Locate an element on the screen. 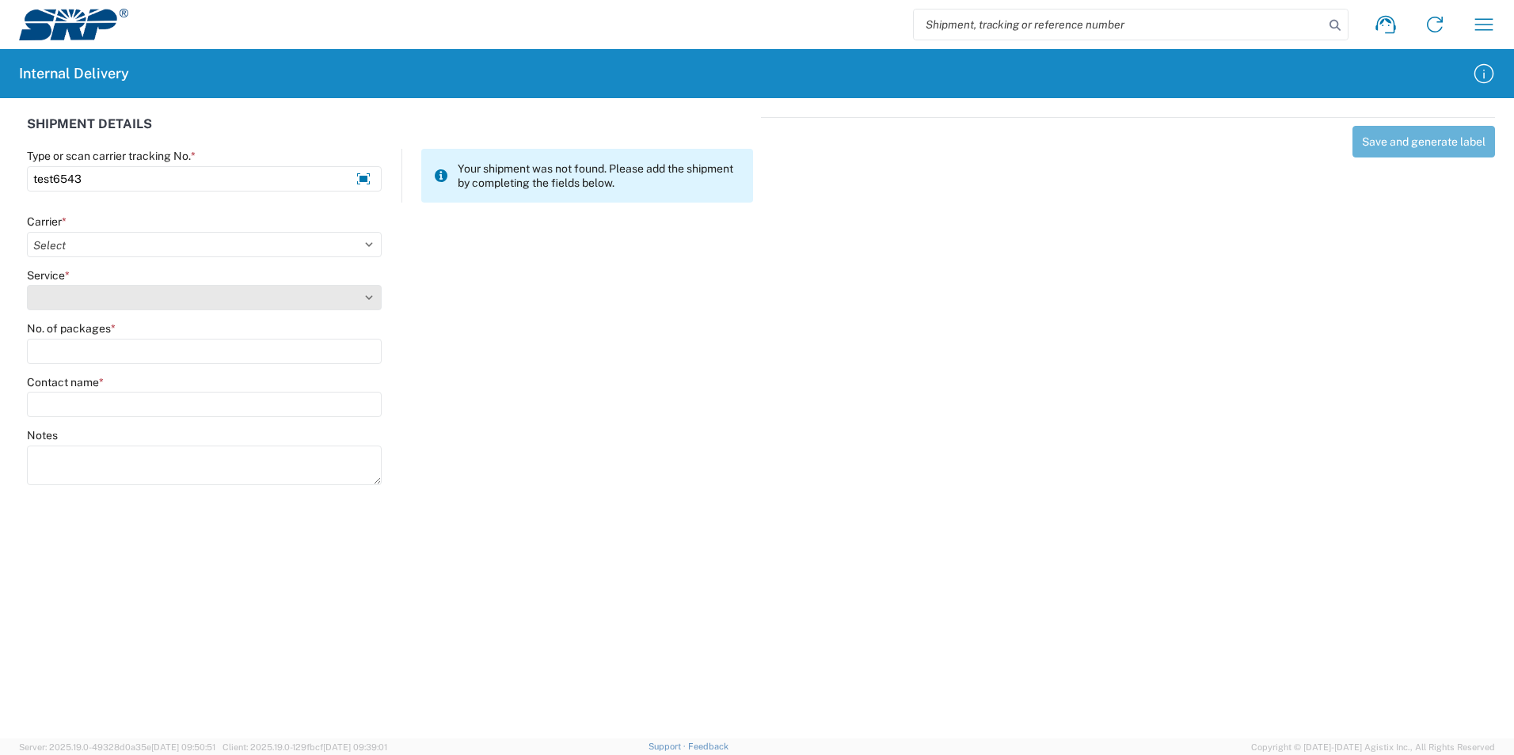  input: Shipment, tracking or reference number is located at coordinates (1119, 25).